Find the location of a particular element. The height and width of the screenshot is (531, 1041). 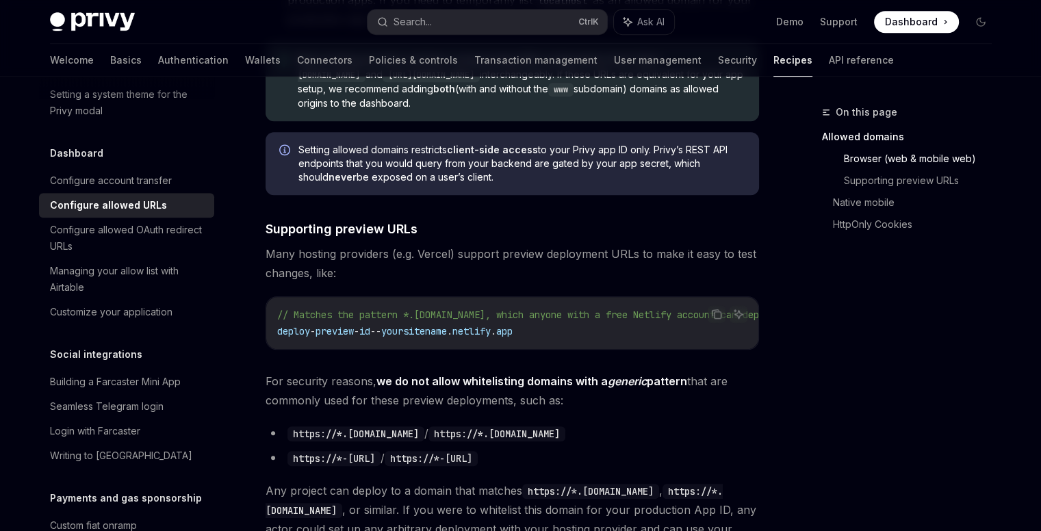

span: Dashboard is located at coordinates (911, 22).